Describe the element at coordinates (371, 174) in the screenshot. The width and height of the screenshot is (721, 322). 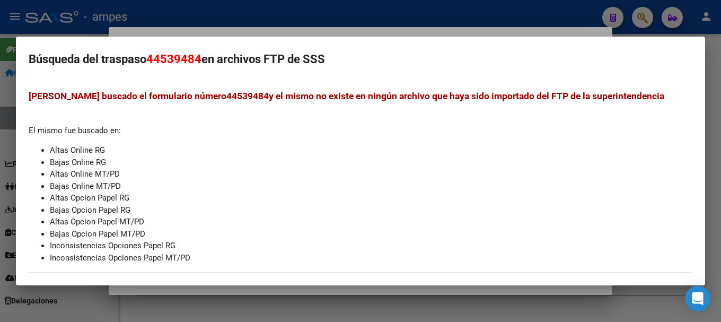
I see `li: Altas Online MT/PD` at that location.